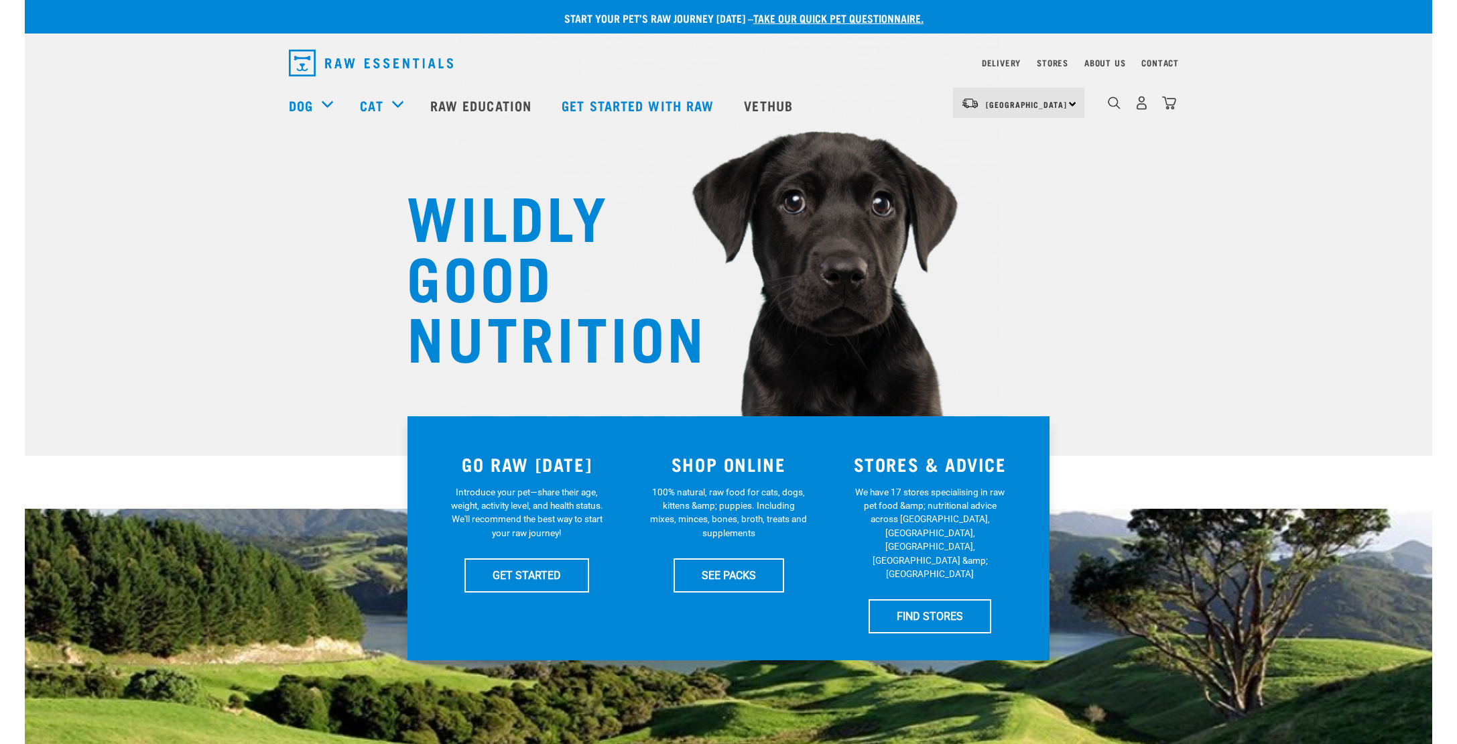  I want to click on img: home-icon-1@2x.png, so click(1114, 103).